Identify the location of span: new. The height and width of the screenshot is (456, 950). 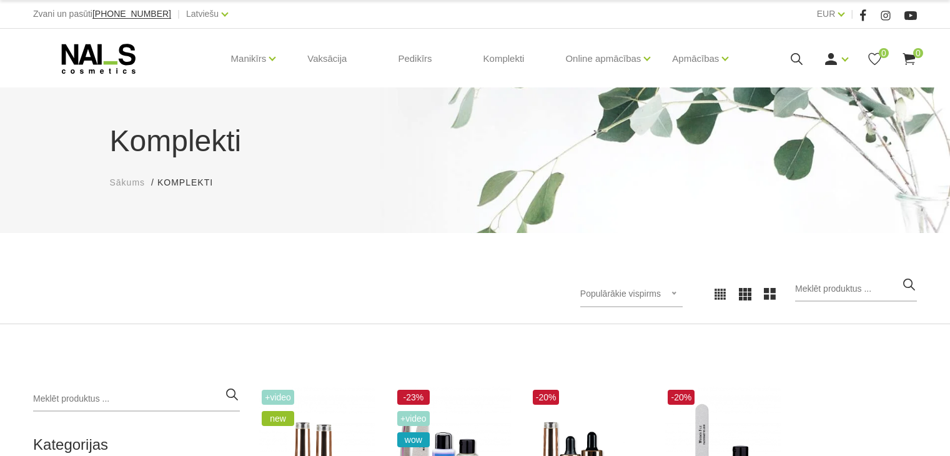
(278, 419).